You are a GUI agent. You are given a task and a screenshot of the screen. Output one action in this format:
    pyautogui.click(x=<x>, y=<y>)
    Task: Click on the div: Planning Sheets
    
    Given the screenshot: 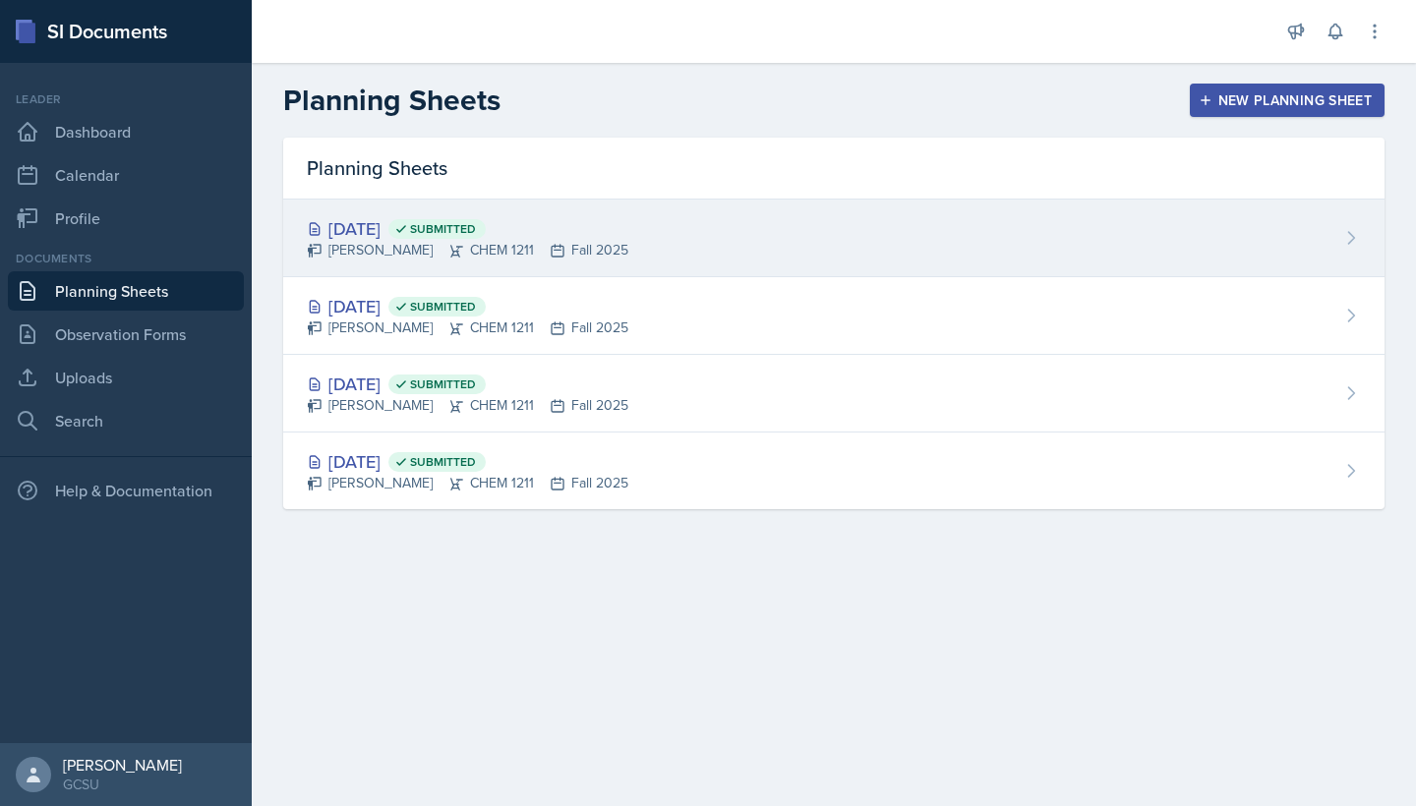 What is the action you would take?
    pyautogui.click(x=834, y=168)
    